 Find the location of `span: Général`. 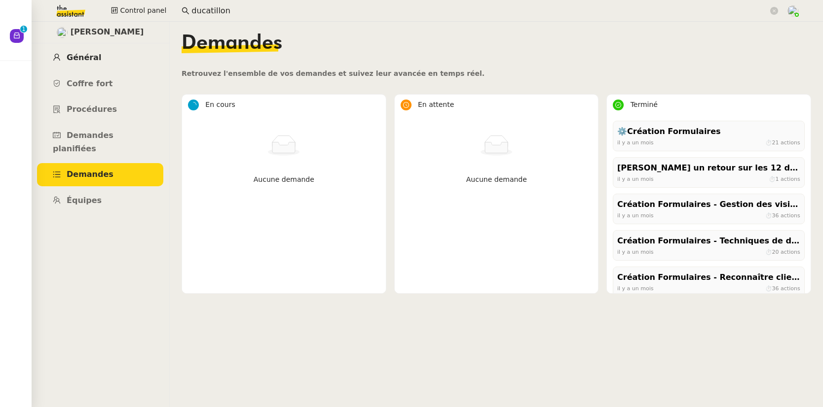

span: Général is located at coordinates (84, 57).